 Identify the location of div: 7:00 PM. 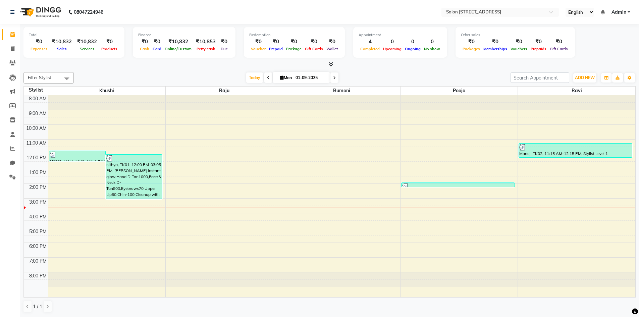
(38, 261).